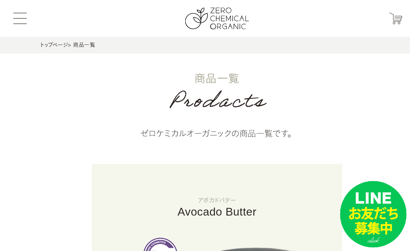 The width and height of the screenshot is (410, 251). What do you see at coordinates (396, 18) in the screenshot?
I see `img: カート` at bounding box center [396, 18].